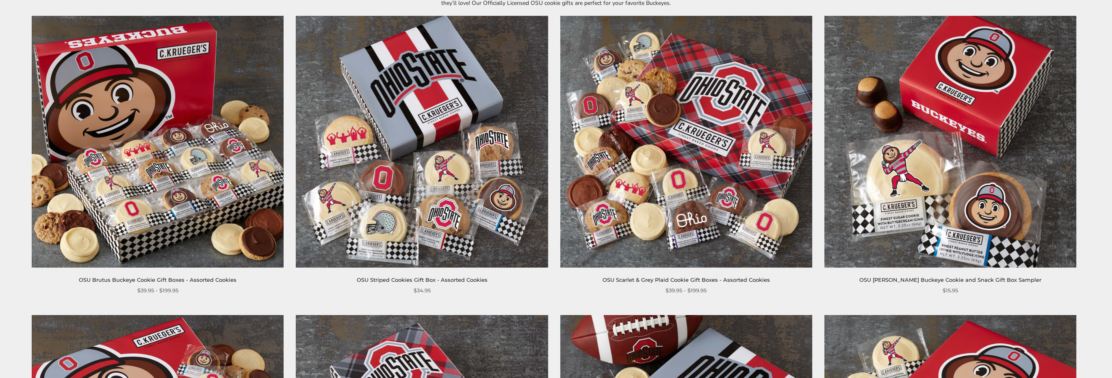 This screenshot has height=378, width=1112. What do you see at coordinates (158, 142) in the screenshot?
I see `img: OSU Brutus Buckeye Cookie Gift Boxes - Assorted Cookies` at bounding box center [158, 142].